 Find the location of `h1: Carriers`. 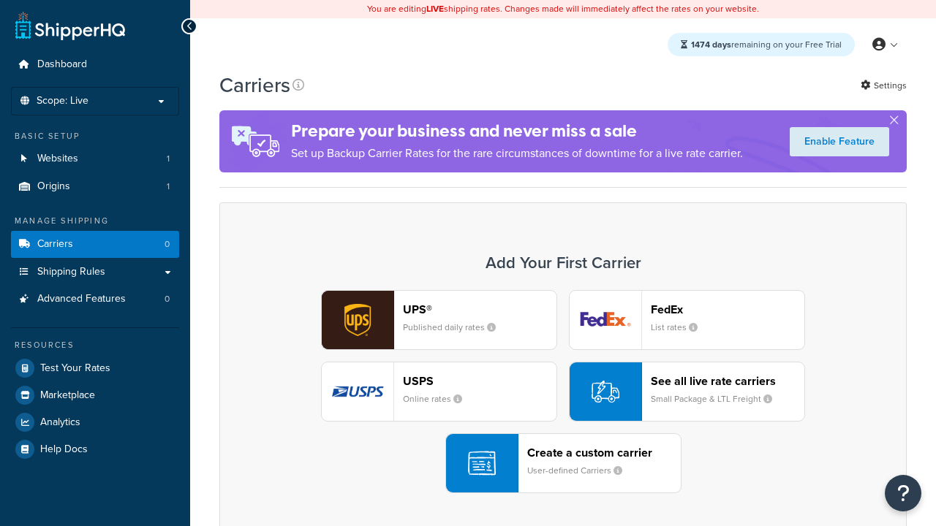

h1: Carriers is located at coordinates (254, 85).